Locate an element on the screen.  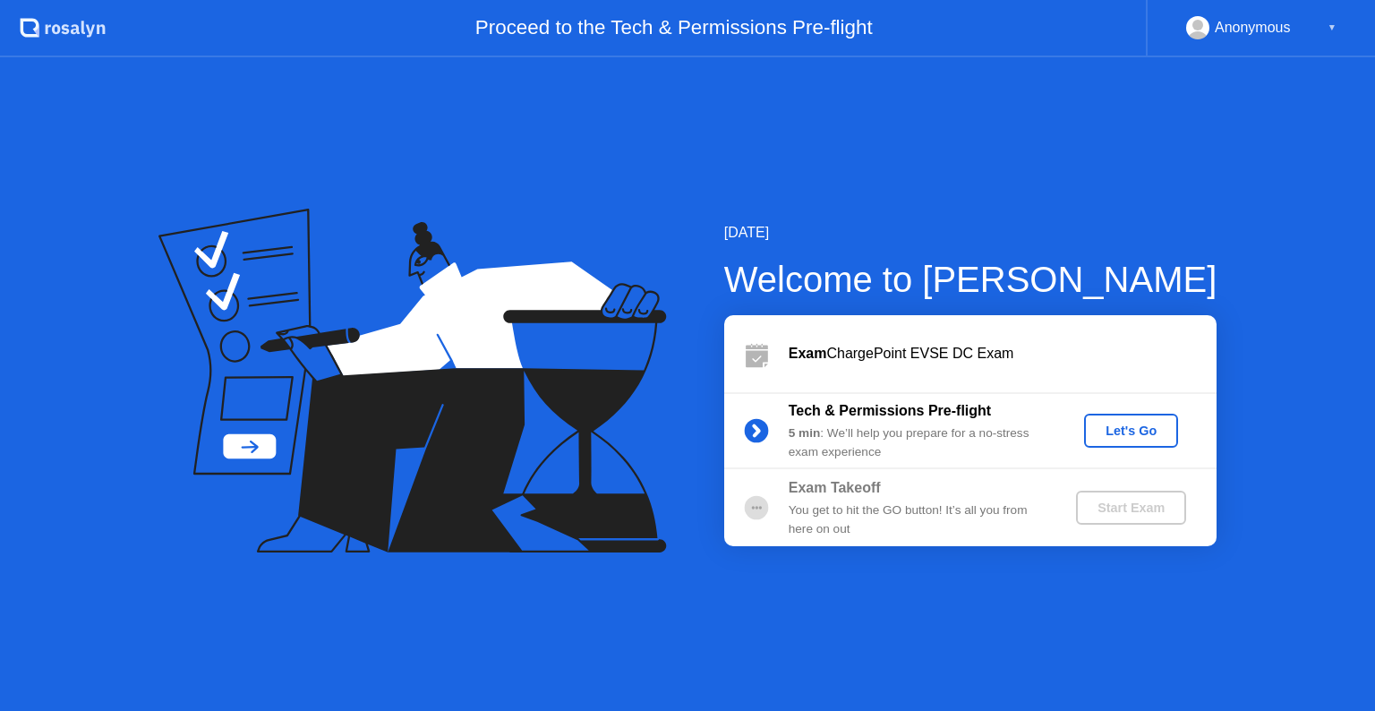
b: Exam is located at coordinates (808, 353).